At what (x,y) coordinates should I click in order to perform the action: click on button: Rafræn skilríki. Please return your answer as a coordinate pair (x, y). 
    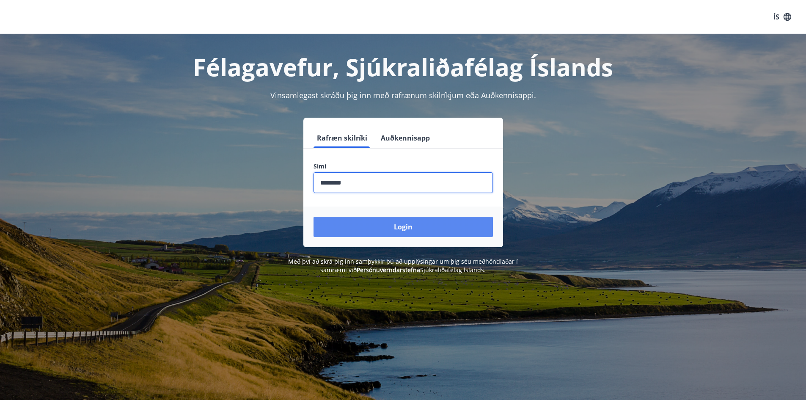
    Looking at the image, I should click on (342, 138).